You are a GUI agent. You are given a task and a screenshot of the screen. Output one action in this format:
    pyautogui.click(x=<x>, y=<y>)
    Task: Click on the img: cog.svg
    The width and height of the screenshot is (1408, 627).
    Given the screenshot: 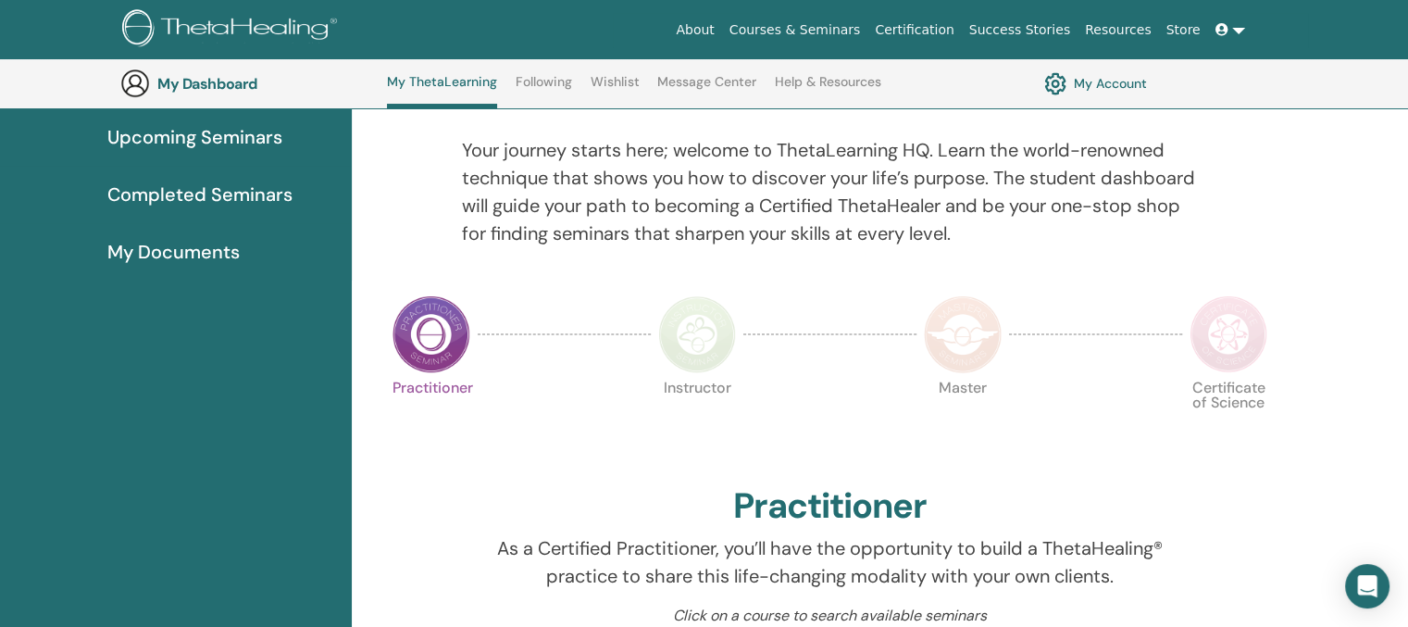 What is the action you would take?
    pyautogui.click(x=1056, y=83)
    